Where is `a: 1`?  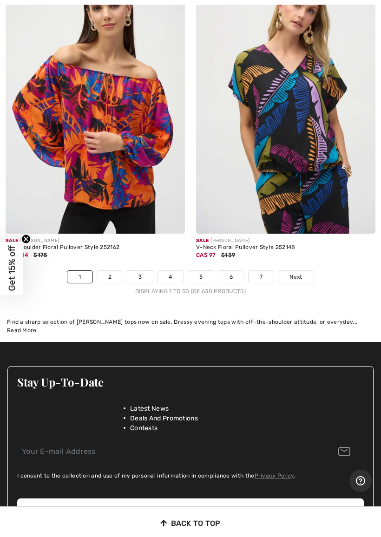
a: 1 is located at coordinates (79, 277).